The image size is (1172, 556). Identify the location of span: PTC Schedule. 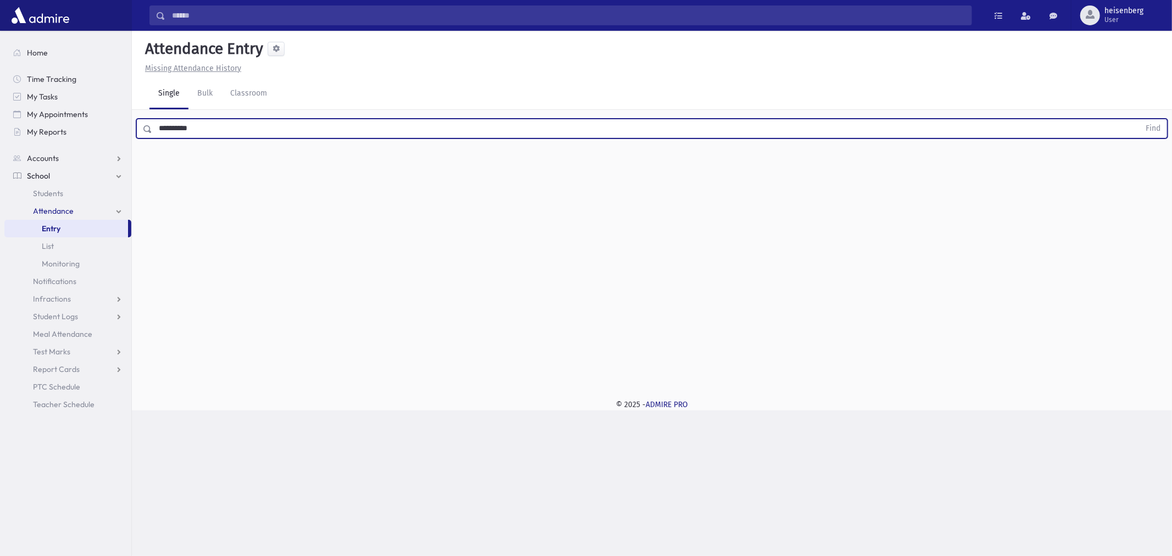
(57, 387).